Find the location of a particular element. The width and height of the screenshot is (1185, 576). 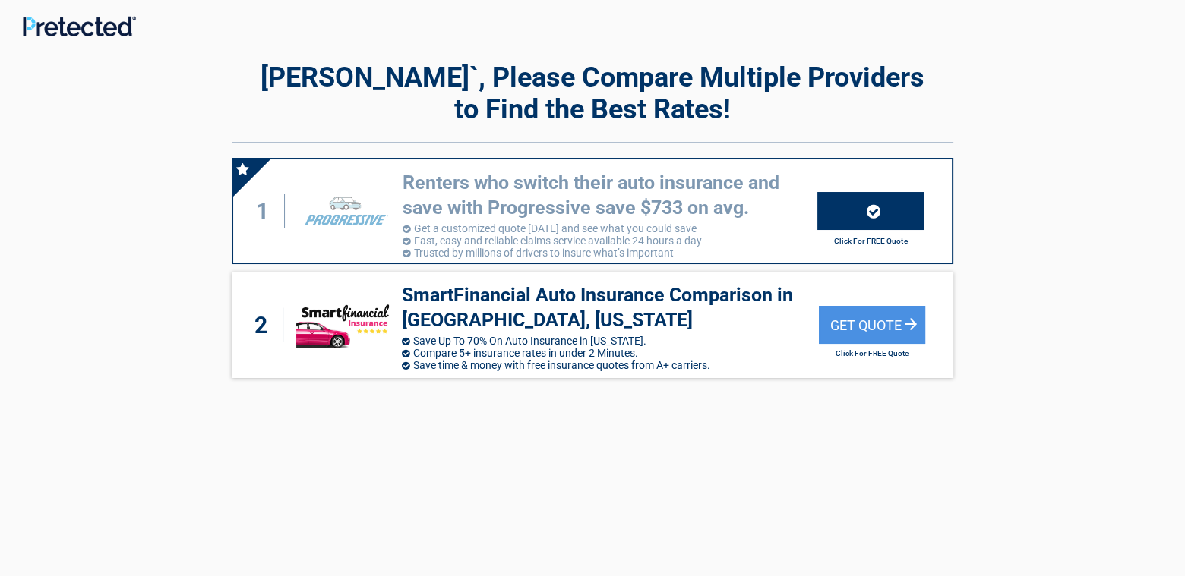

li: Trusted by millions of drivers to insure what’s important is located at coordinates (610, 253).